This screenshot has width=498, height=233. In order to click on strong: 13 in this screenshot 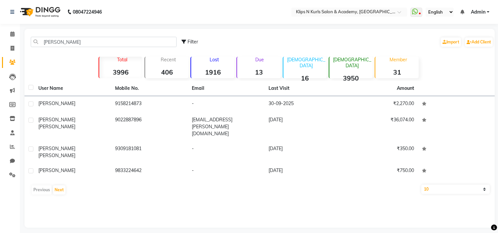, I will do `click(259, 72)`.